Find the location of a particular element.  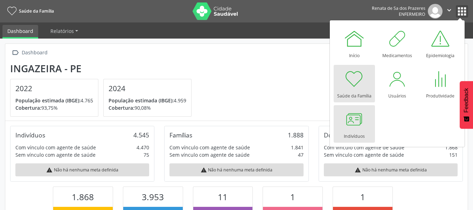

a: Dashboard is located at coordinates (20, 32).